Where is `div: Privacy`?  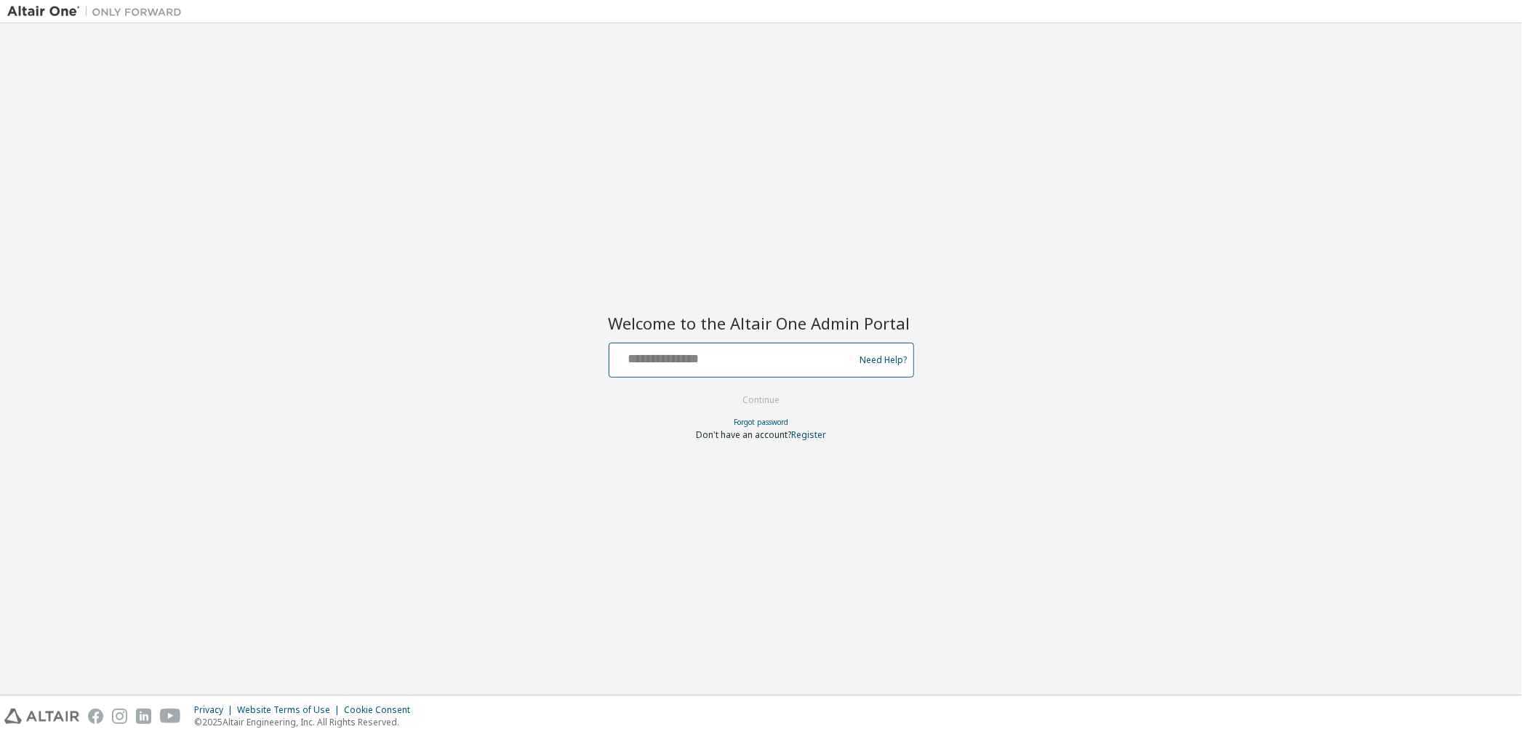 div: Privacy is located at coordinates (215, 710).